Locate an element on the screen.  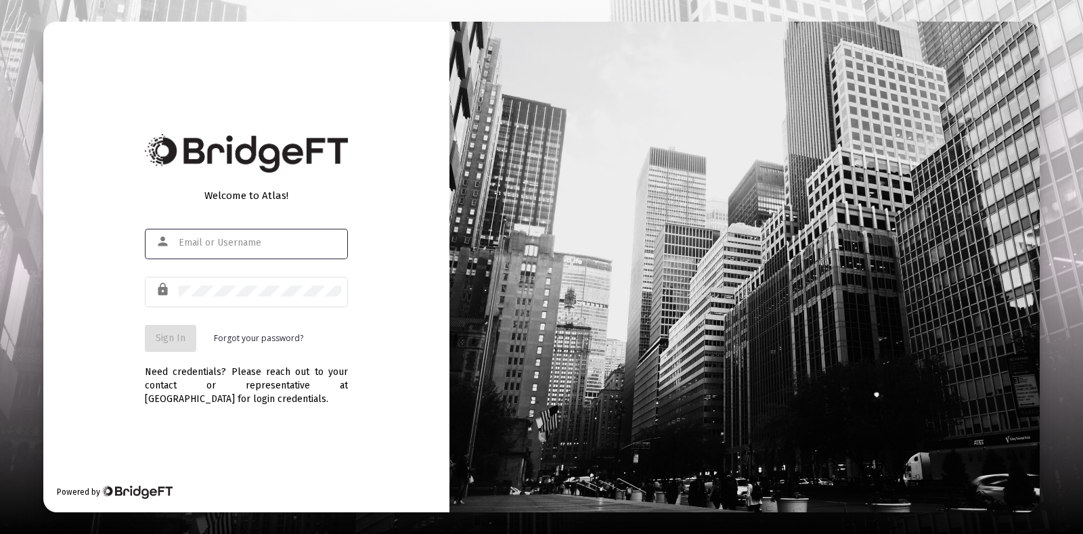
input: Email or Username is located at coordinates (260, 243).